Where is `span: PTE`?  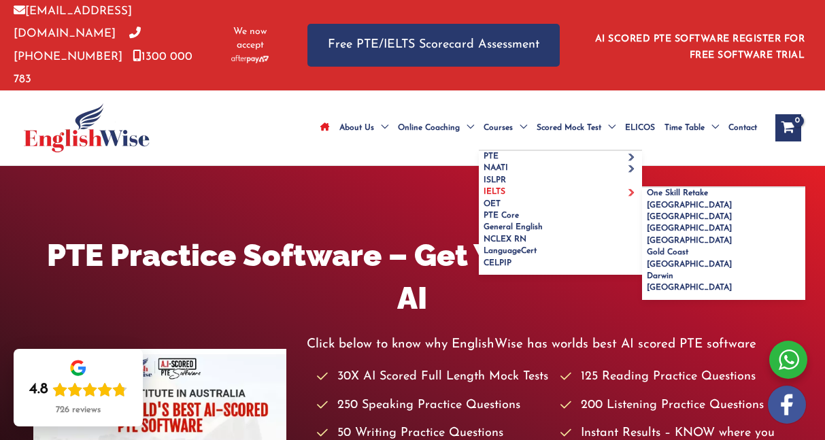
span: PTE is located at coordinates (491, 156).